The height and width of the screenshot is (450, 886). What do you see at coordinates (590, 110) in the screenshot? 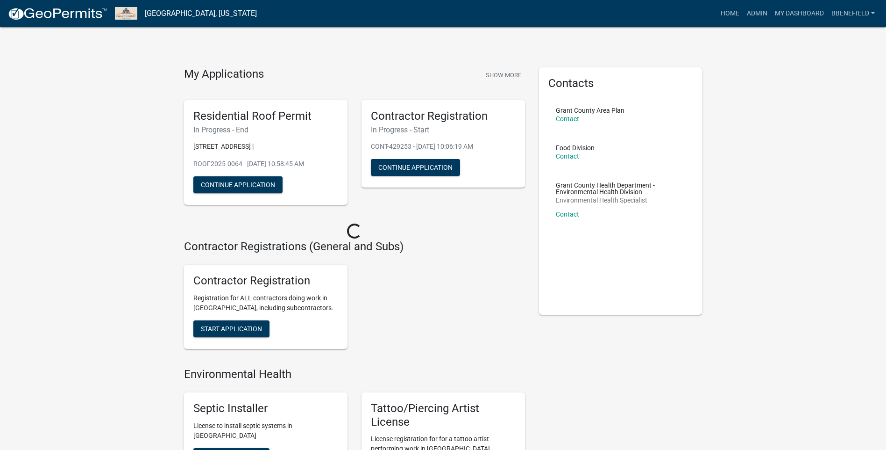
I see `p: Grant County Area Plan` at bounding box center [590, 110].